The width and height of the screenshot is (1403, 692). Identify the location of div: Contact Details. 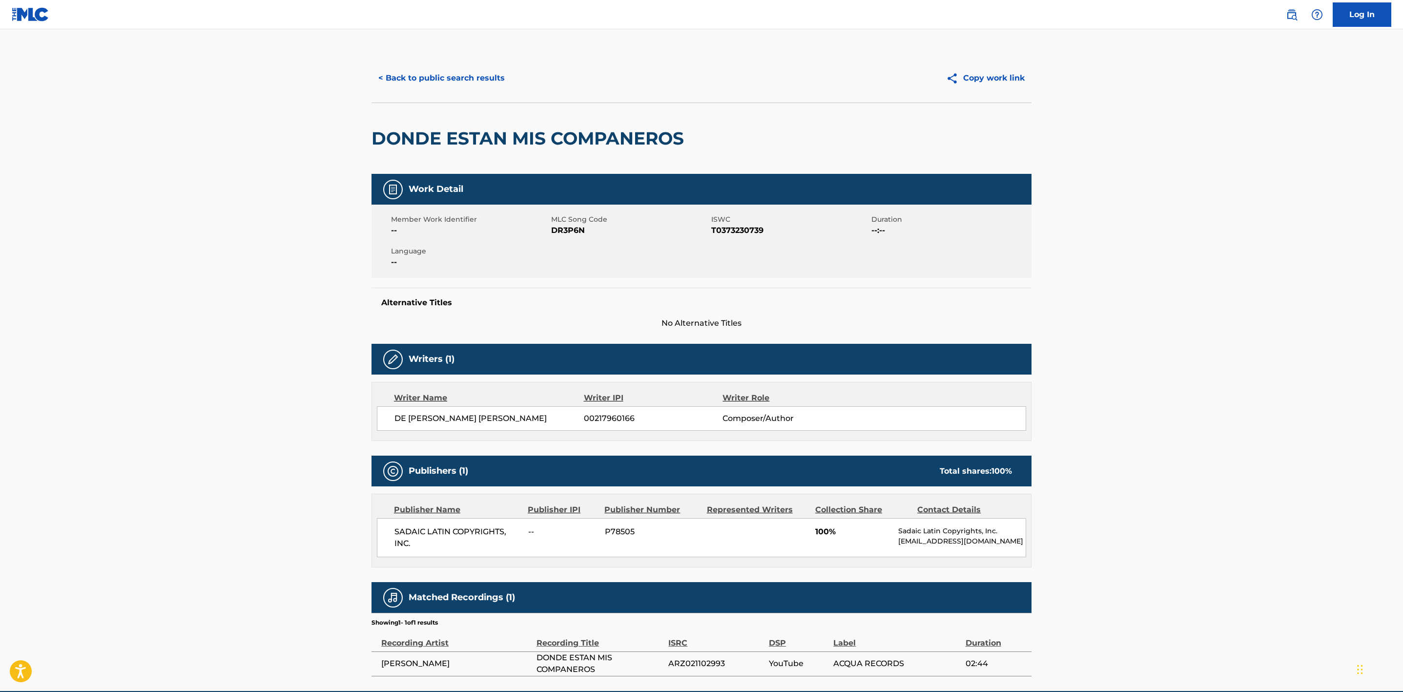
(964, 510).